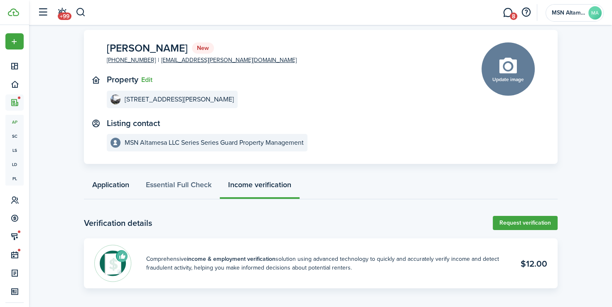  What do you see at coordinates (231, 259) in the screenshot?
I see `b: income & employment verification` at bounding box center [231, 259].